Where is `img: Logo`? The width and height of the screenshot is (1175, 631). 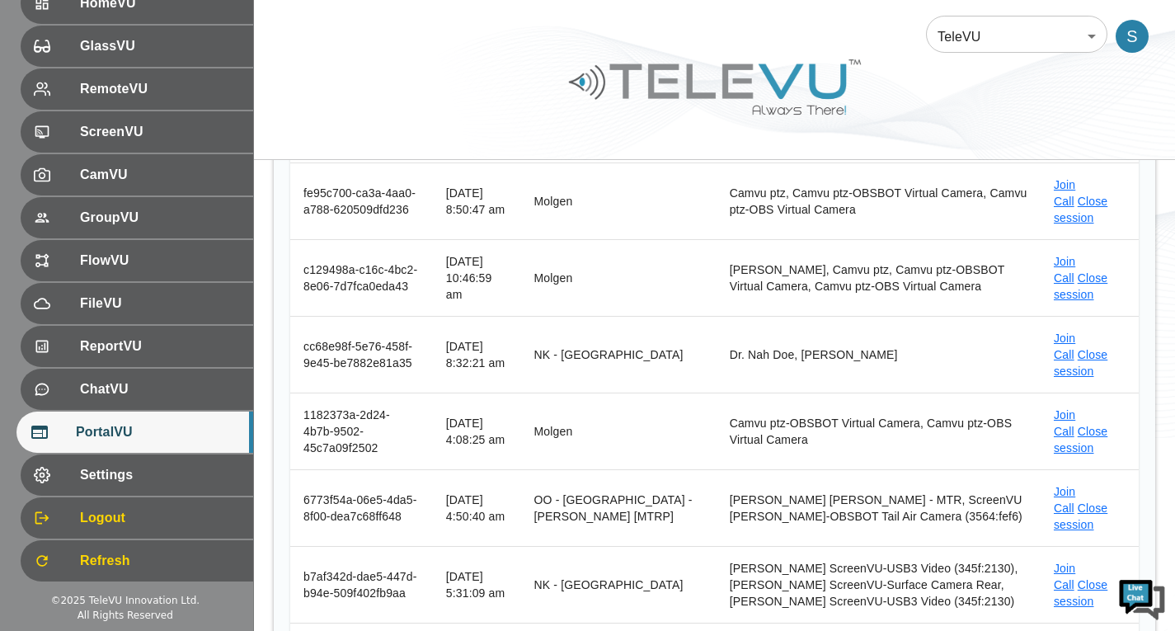
img: Logo is located at coordinates (715, 87).